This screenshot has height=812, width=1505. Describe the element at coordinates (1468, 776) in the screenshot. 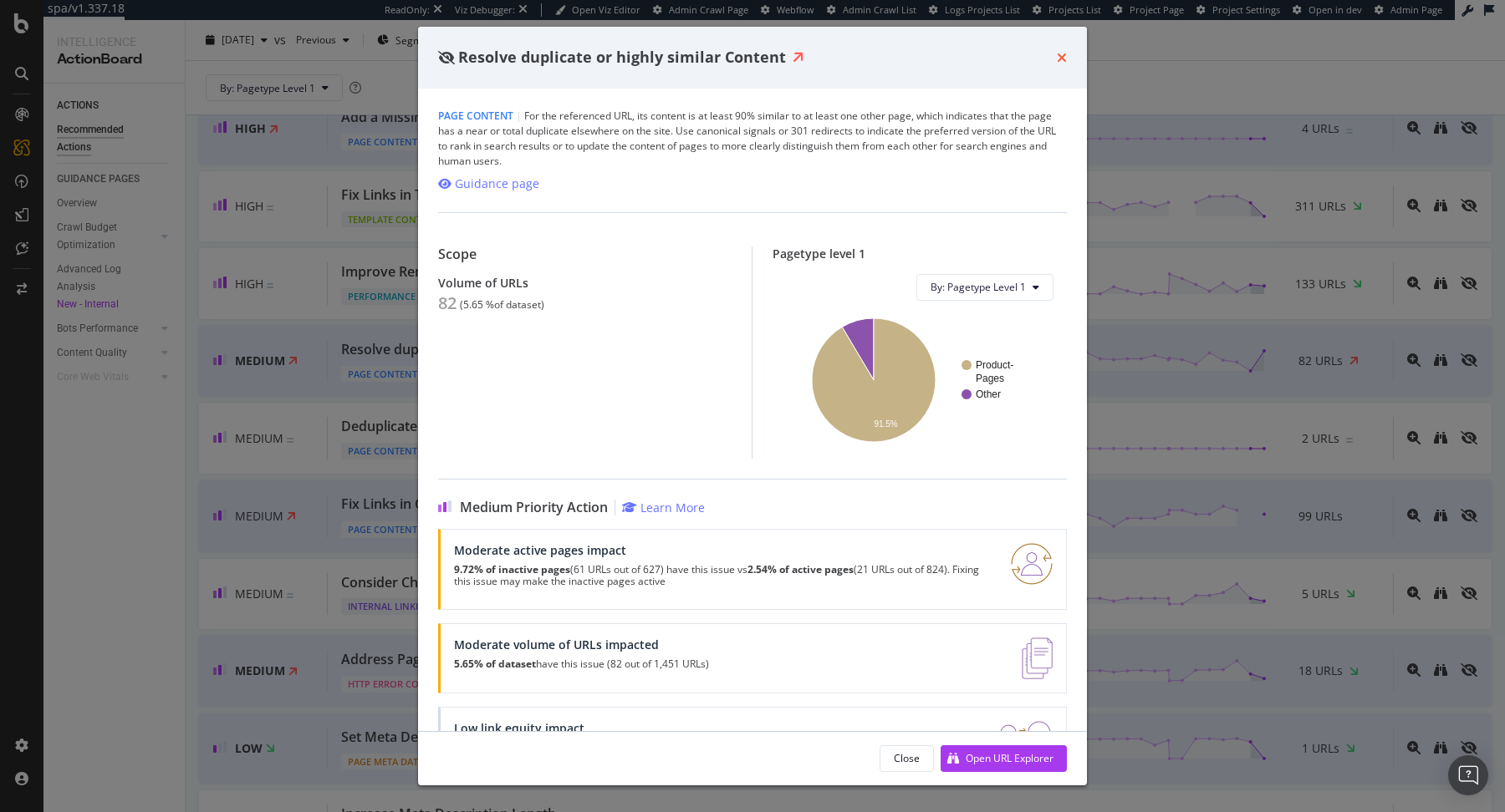

I see `div: Open Intercom Messenger` at that location.